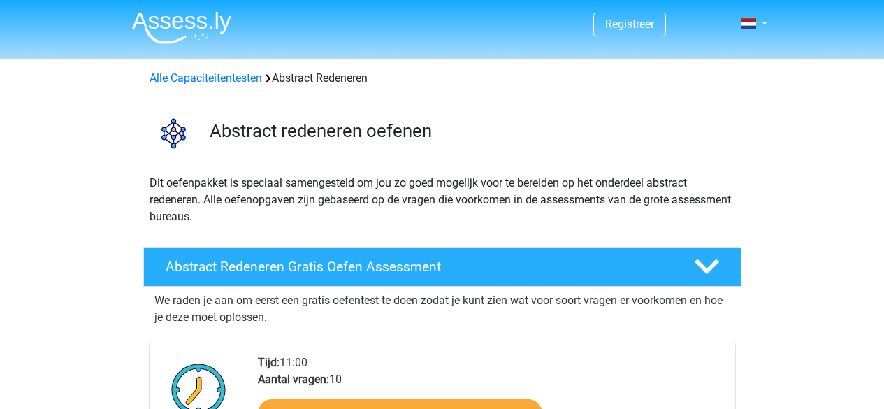  Describe the element at coordinates (182, 27) in the screenshot. I see `img: Assessly` at that location.